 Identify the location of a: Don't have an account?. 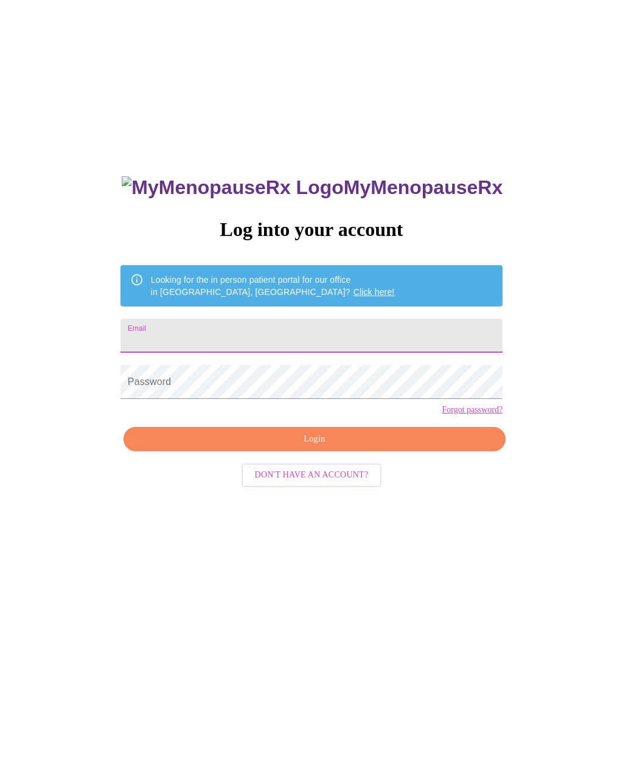
(311, 474).